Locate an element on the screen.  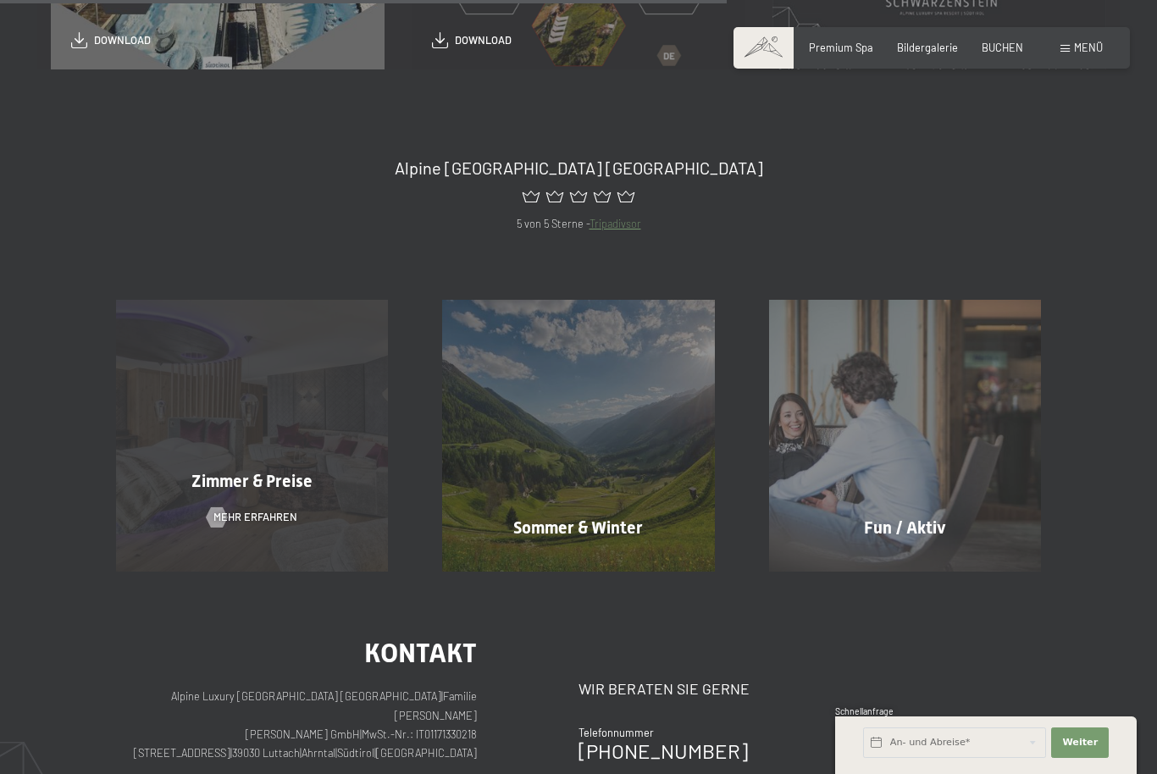
span: Weiter is located at coordinates (1080, 743).